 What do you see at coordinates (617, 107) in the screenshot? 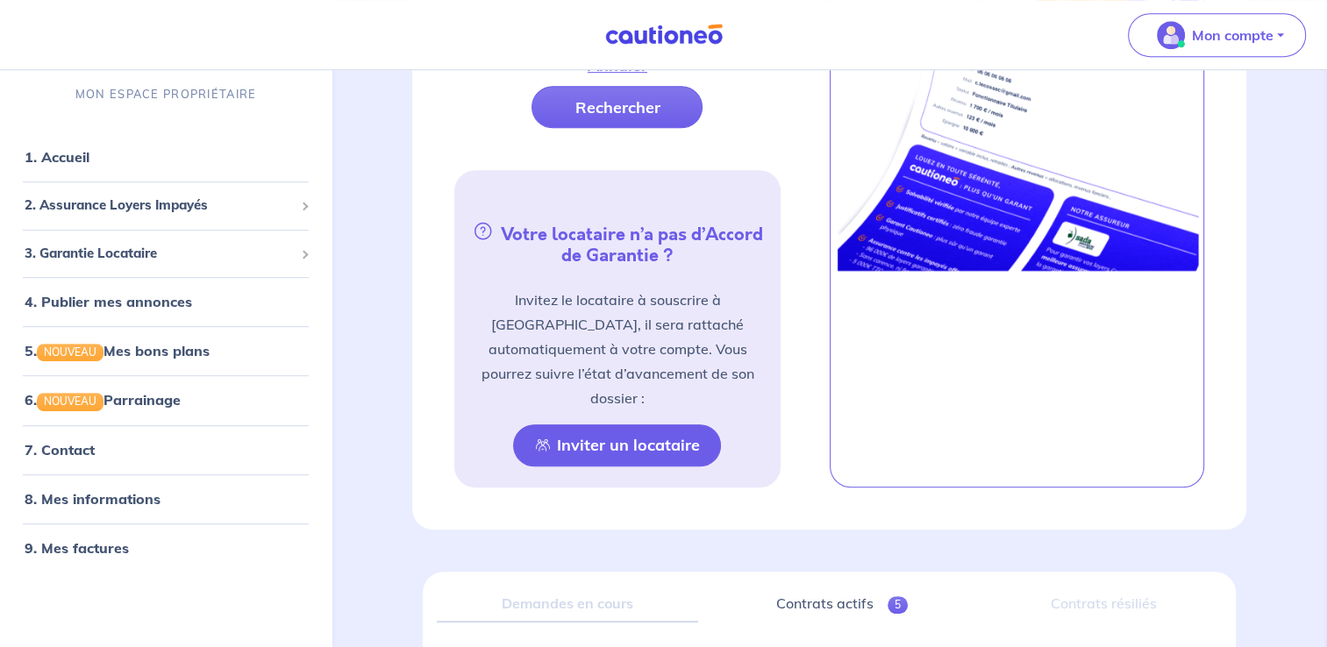
I see `button: Rechercher` at bounding box center [617, 107].